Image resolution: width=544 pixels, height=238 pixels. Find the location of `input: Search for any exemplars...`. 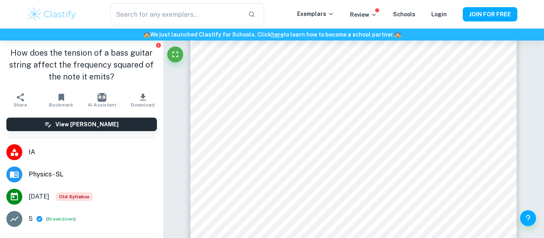

input: Search for any exemplars... is located at coordinates (176, 14).